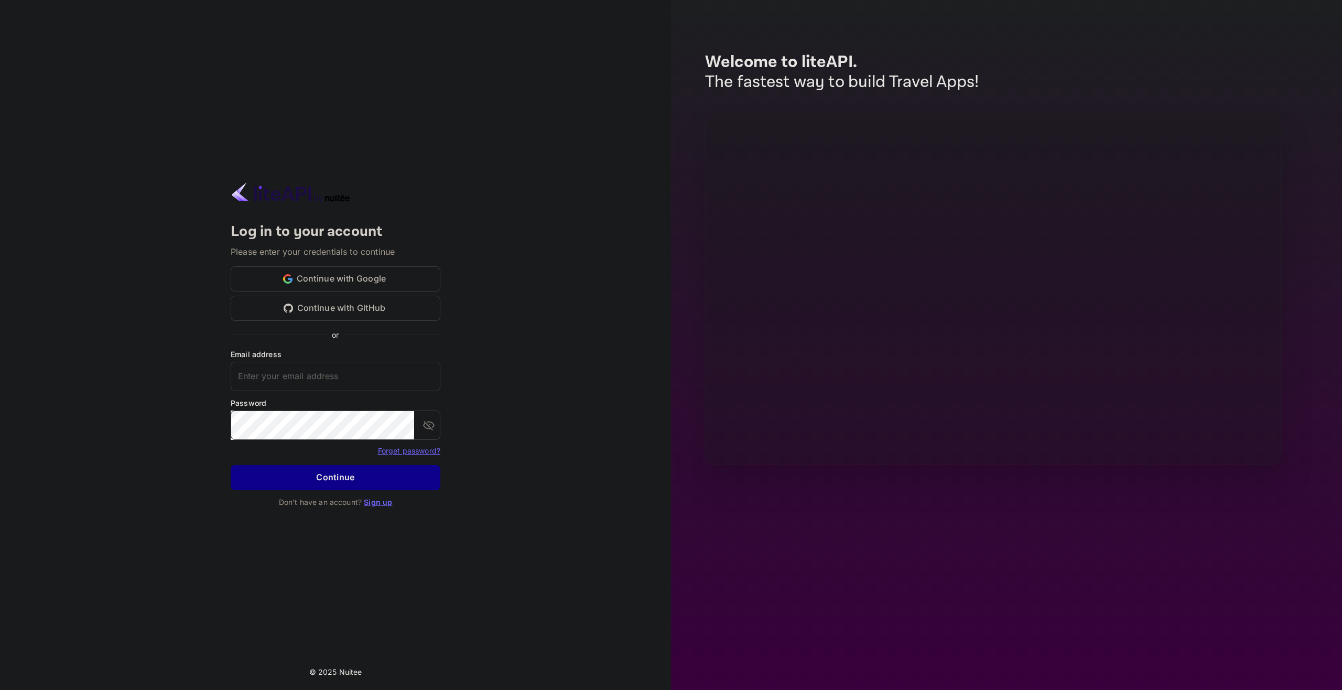 The height and width of the screenshot is (690, 1342). Describe the element at coordinates (409, 450) in the screenshot. I see `a: Forget password?` at that location.